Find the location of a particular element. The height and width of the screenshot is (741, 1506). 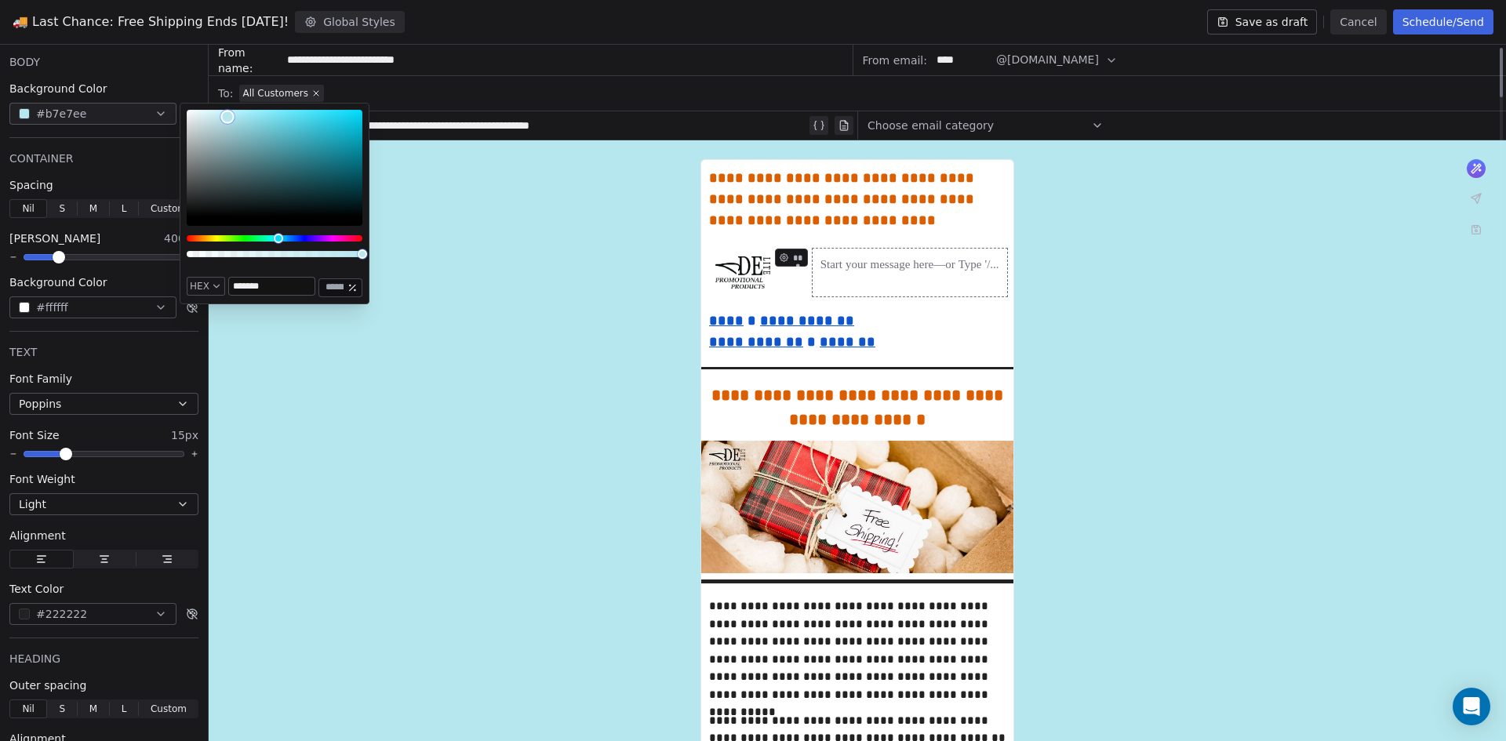

span: Choose email category is located at coordinates (931, 126).